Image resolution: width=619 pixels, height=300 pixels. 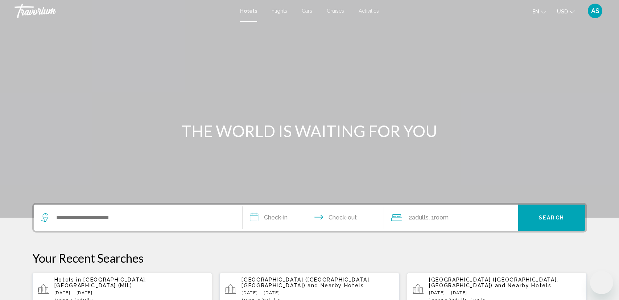 What do you see at coordinates (595, 11) in the screenshot?
I see `button: User Menu` at bounding box center [595, 11].